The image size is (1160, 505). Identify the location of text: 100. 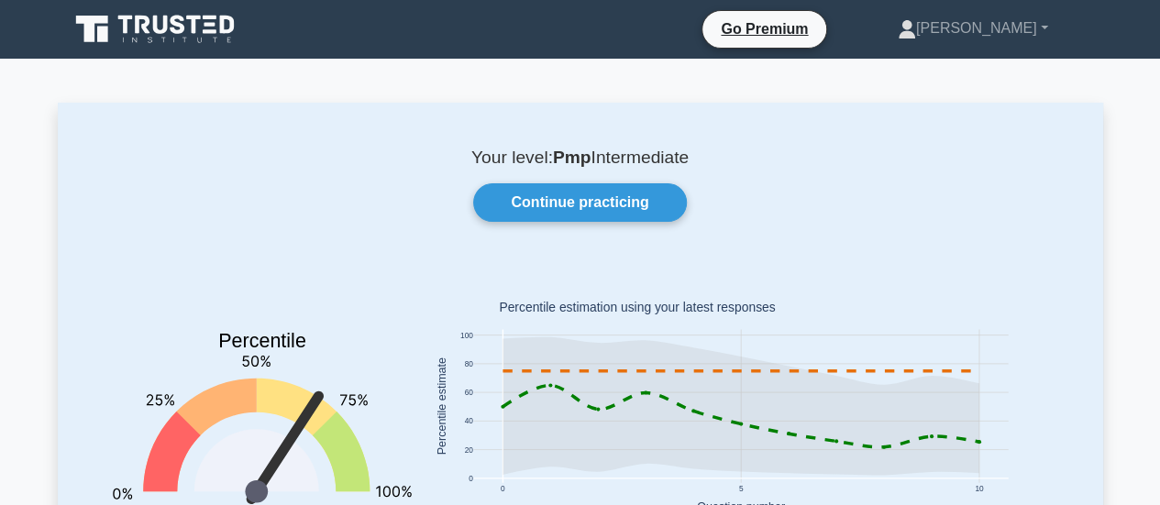
(466, 336).